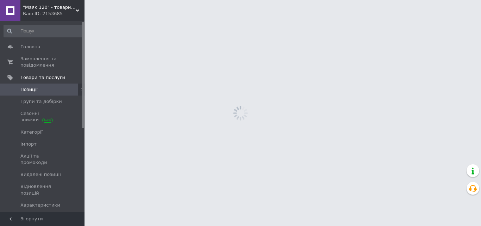 The width and height of the screenshot is (481, 226). What do you see at coordinates (41, 174) in the screenshot?
I see `span: Видалені позиції` at bounding box center [41, 174].